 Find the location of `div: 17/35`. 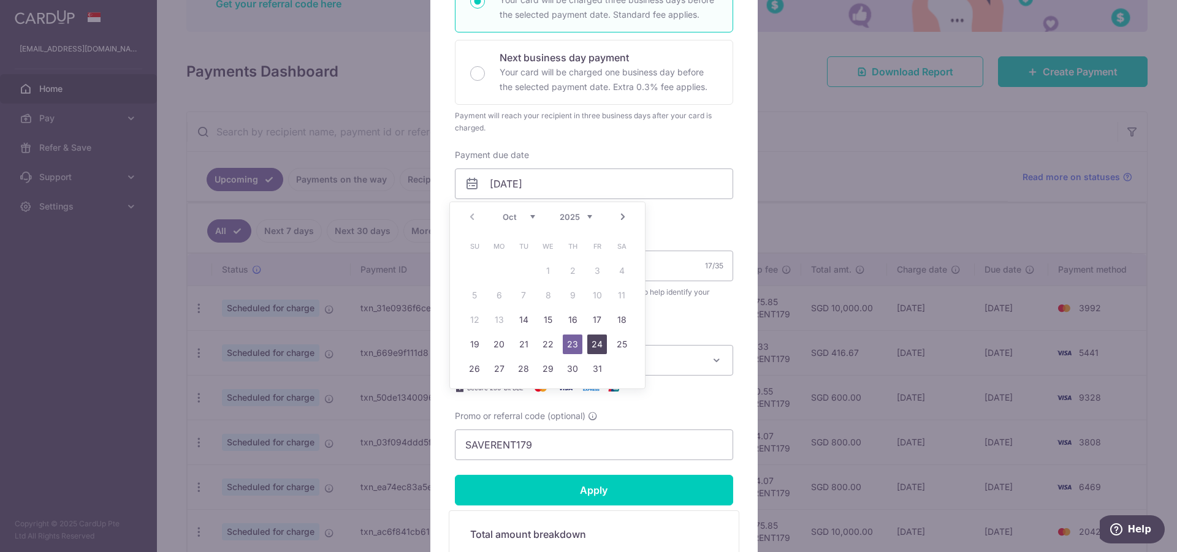

div: 17/35 is located at coordinates (714, 266).